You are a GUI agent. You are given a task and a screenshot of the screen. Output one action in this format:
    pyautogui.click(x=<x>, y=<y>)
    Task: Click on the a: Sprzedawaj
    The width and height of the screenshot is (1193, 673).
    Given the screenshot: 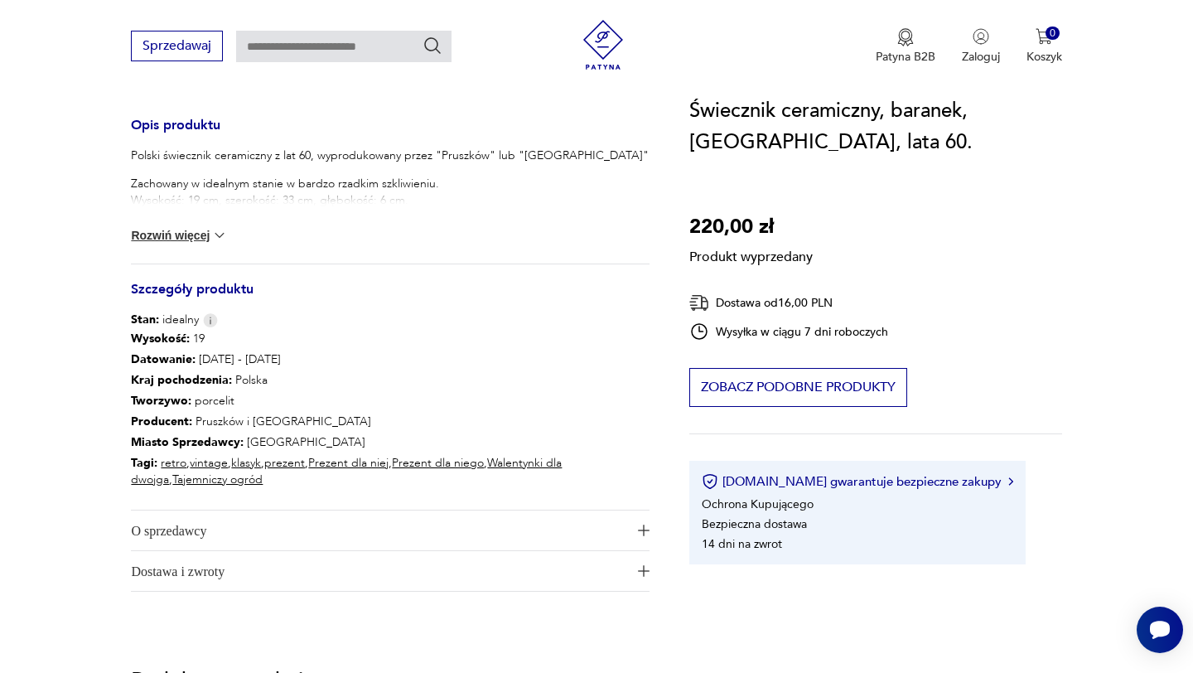 What is the action you would take?
    pyautogui.click(x=176, y=47)
    